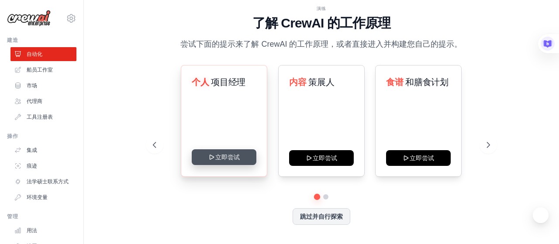 The width and height of the screenshot is (559, 244). Describe the element at coordinates (32, 86) in the screenshot. I see `font: 市场` at that location.